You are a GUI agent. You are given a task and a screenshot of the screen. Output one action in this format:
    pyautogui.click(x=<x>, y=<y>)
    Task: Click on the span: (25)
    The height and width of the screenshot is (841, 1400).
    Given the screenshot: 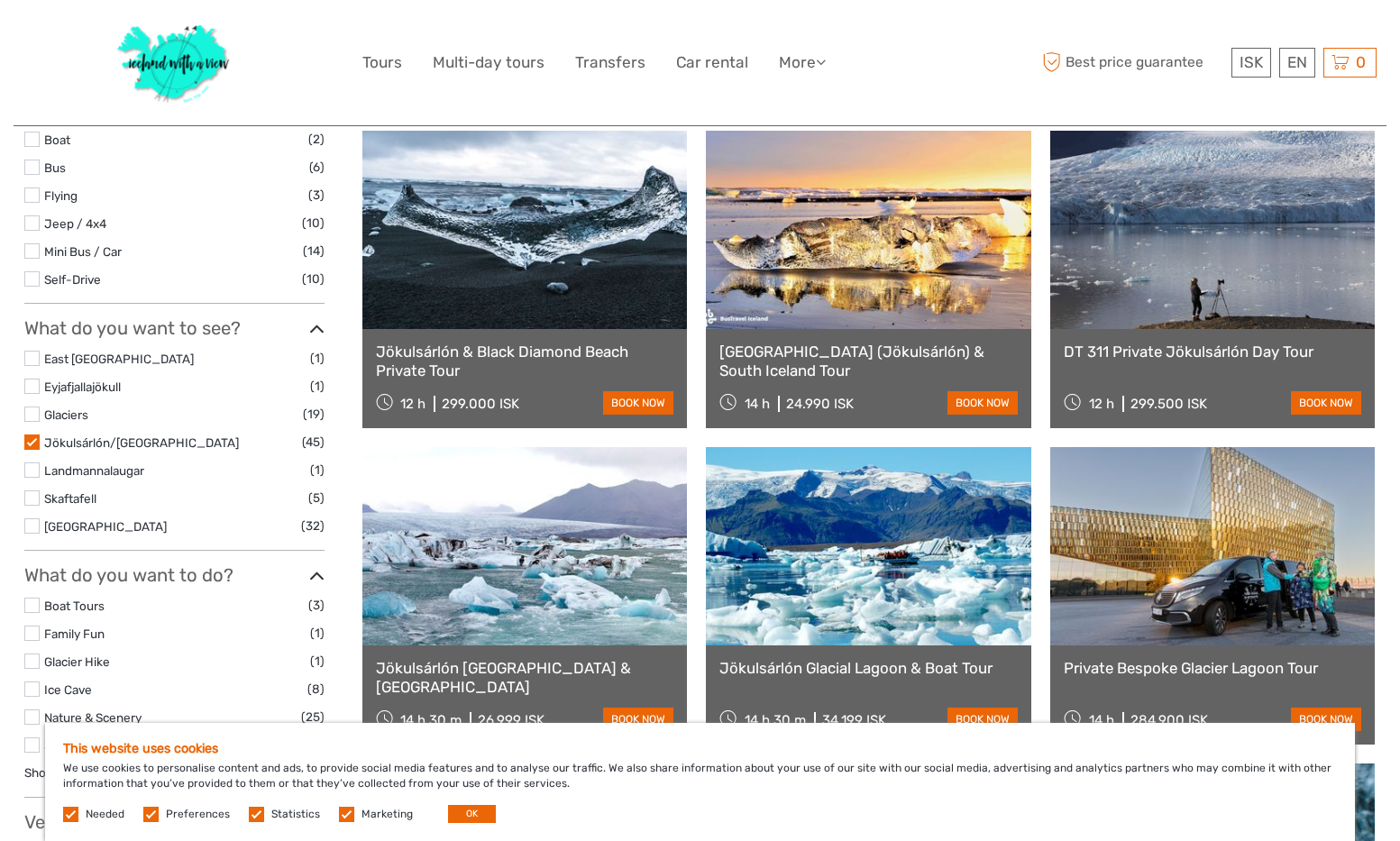 What is the action you would take?
    pyautogui.click(x=313, y=717)
    